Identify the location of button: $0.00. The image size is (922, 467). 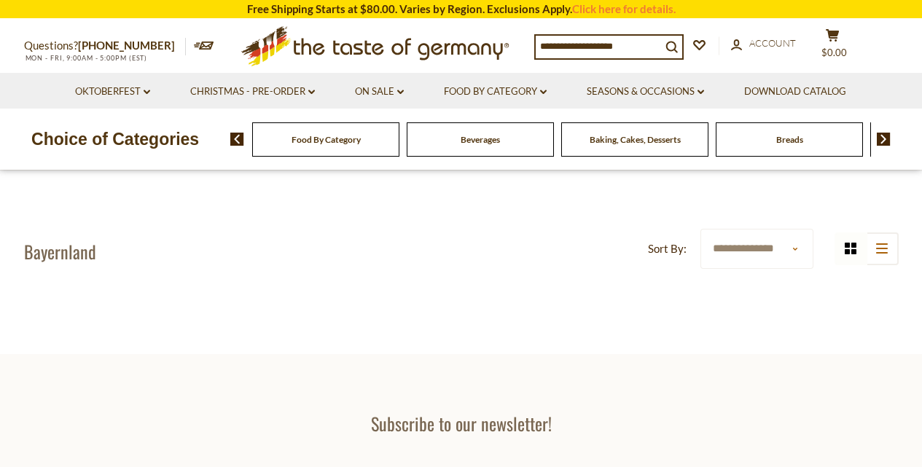
(833, 47).